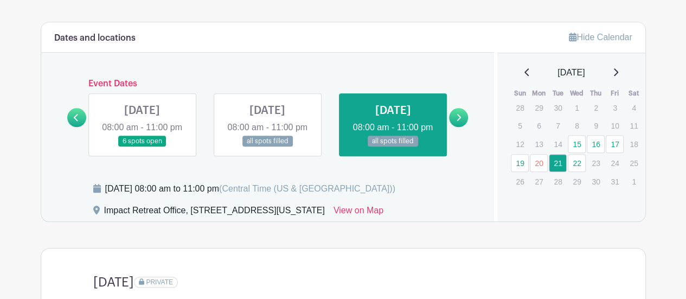 The width and height of the screenshot is (686, 299). I want to click on p: 11, so click(633, 125).